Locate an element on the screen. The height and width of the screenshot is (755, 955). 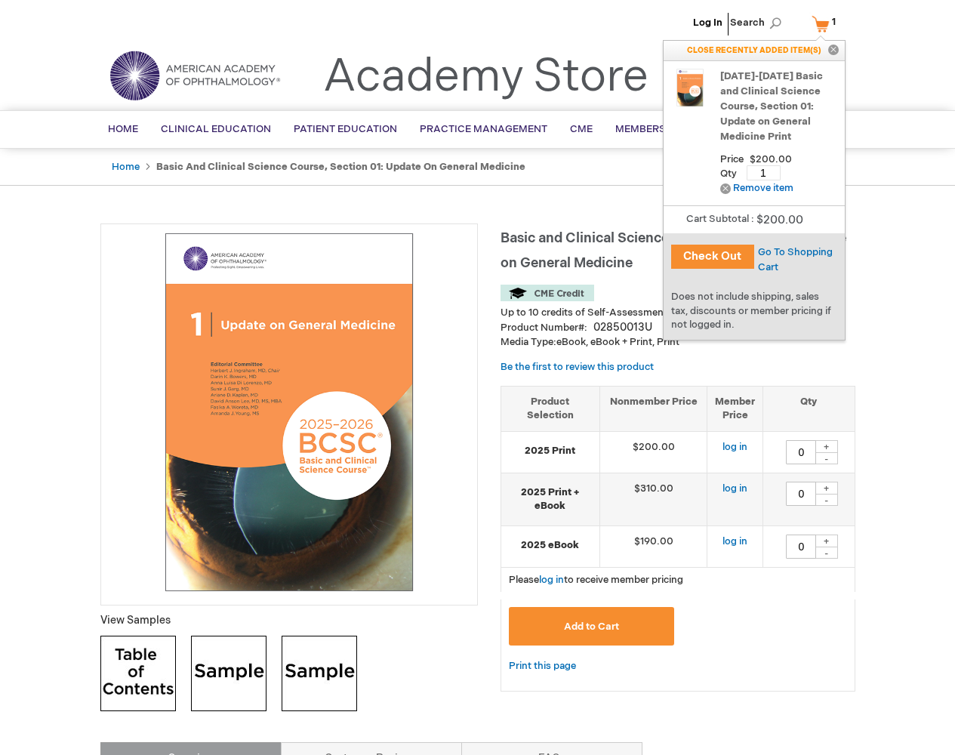
span: Please to receive member pricing is located at coordinates (596, 580).